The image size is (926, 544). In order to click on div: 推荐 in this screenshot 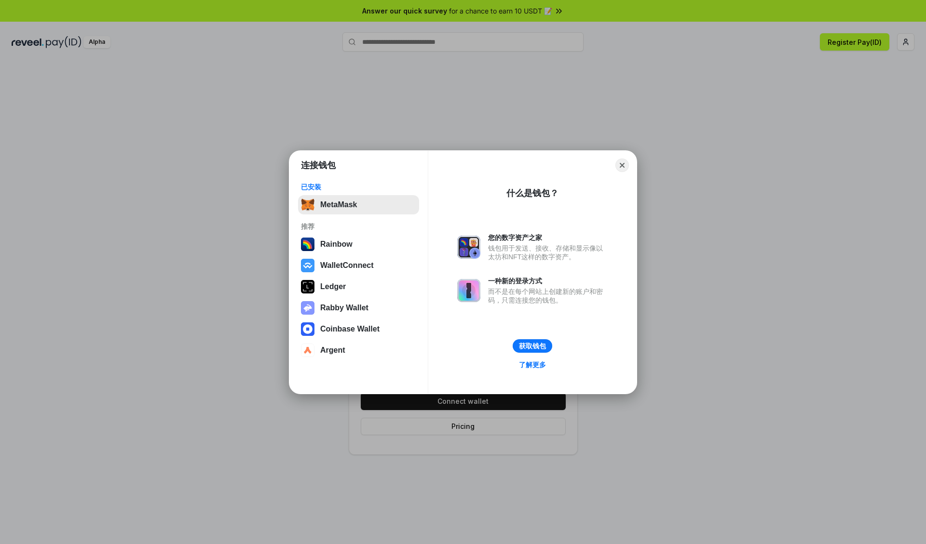, I will do `click(358, 227)`.